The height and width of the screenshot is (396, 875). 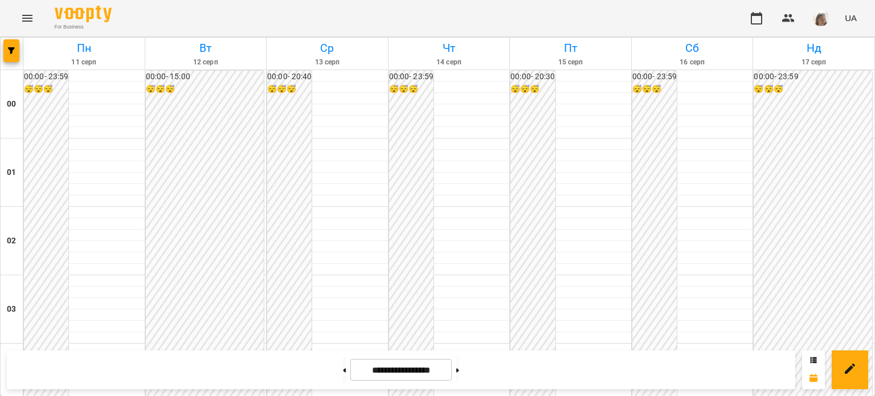 What do you see at coordinates (814, 48) in the screenshot?
I see `h6: Нд` at bounding box center [814, 48].